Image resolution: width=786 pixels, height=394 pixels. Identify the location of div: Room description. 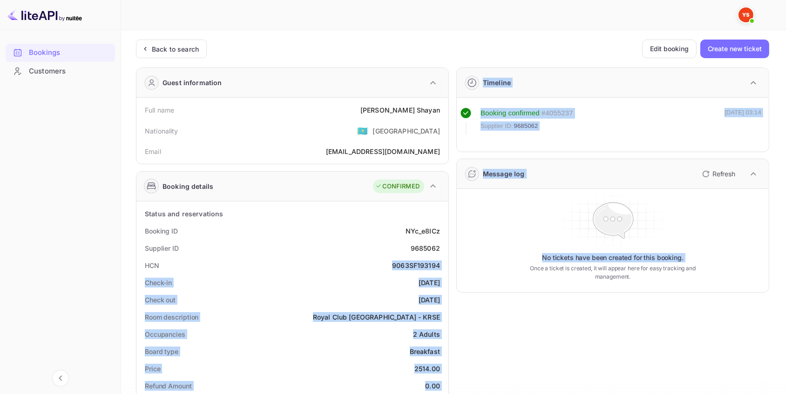
(171, 317).